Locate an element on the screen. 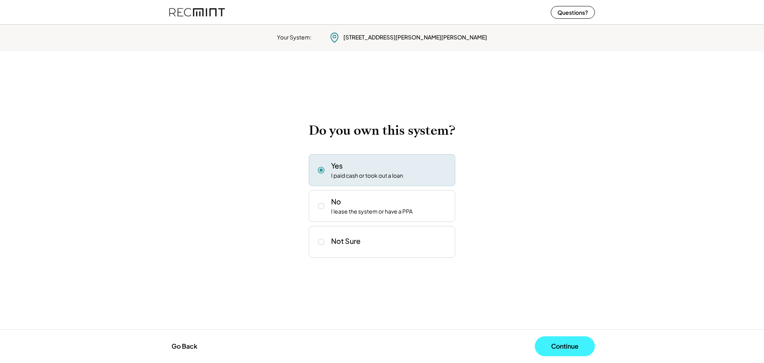 The width and height of the screenshot is (764, 363). h2: Do you own this system? is located at coordinates (382, 130).